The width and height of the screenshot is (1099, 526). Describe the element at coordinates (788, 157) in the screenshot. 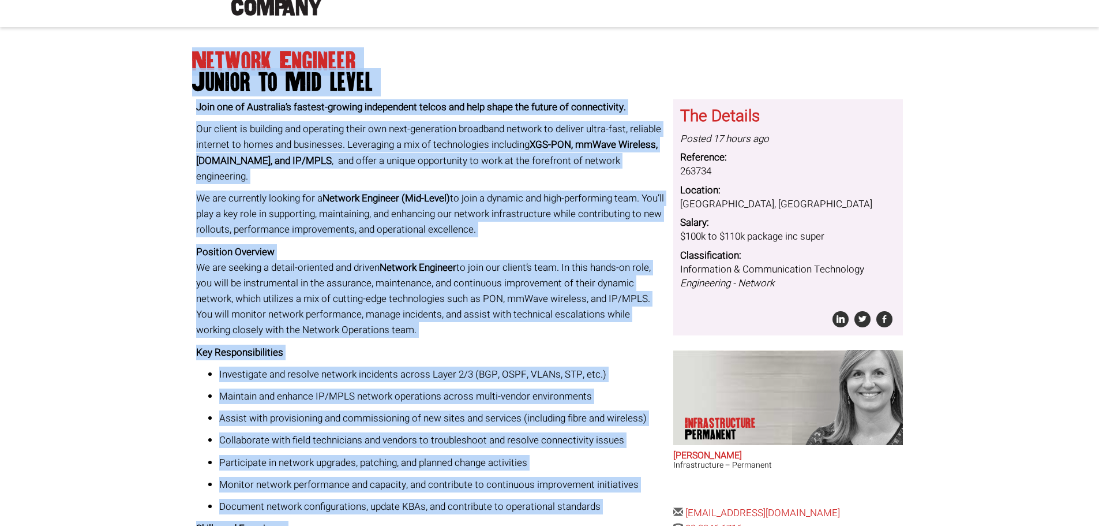

I see `dt: Reference:` at that location.